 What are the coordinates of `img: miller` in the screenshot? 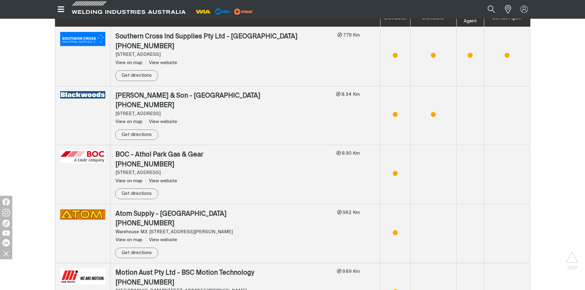 It's located at (243, 12).